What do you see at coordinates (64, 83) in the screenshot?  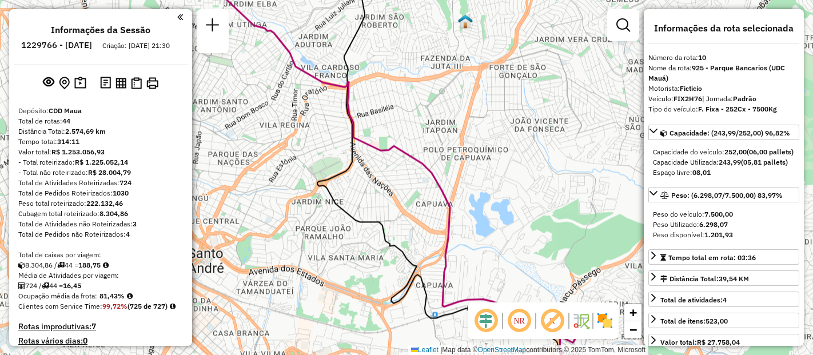 I see `button: Centralizar mapa no depósito ou ponto de apoio` at bounding box center [64, 83].